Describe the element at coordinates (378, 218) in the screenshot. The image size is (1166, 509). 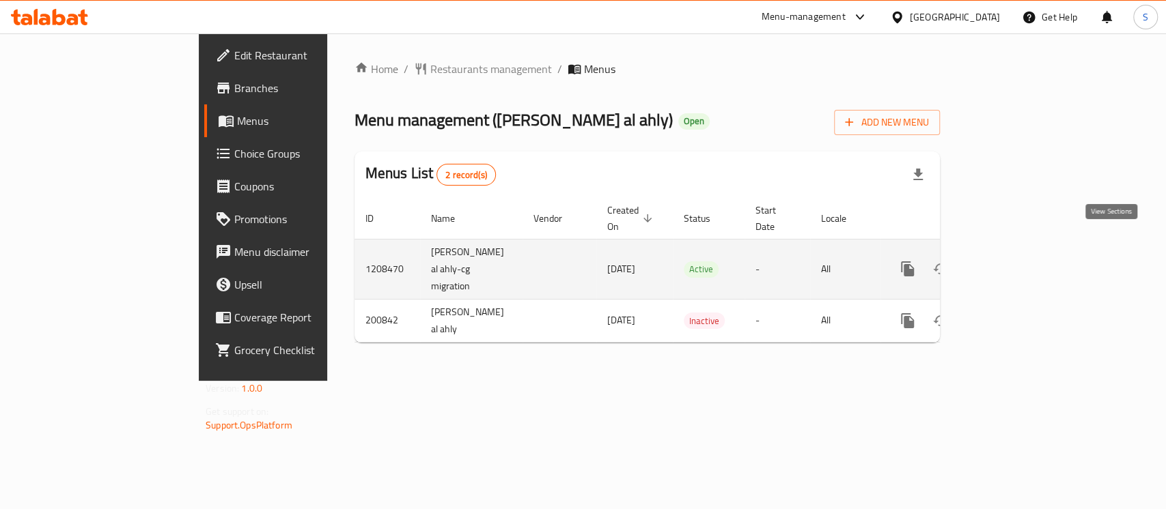
I see `span: ID` at that location.